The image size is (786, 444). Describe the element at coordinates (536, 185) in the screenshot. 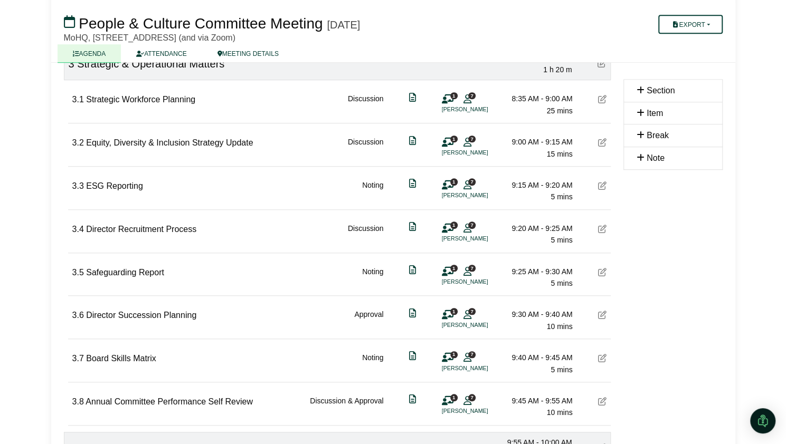

I see `div: 9:15 AM - 9:20 AM` at that location.